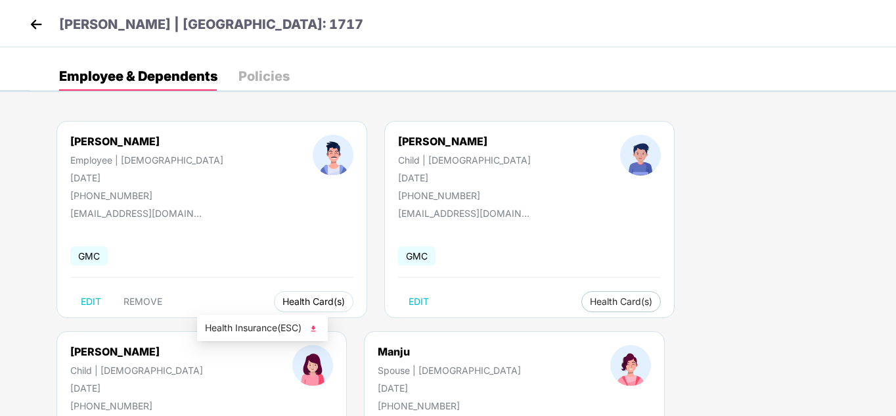 This screenshot has height=416, width=896. I want to click on div: Manju, so click(449, 351).